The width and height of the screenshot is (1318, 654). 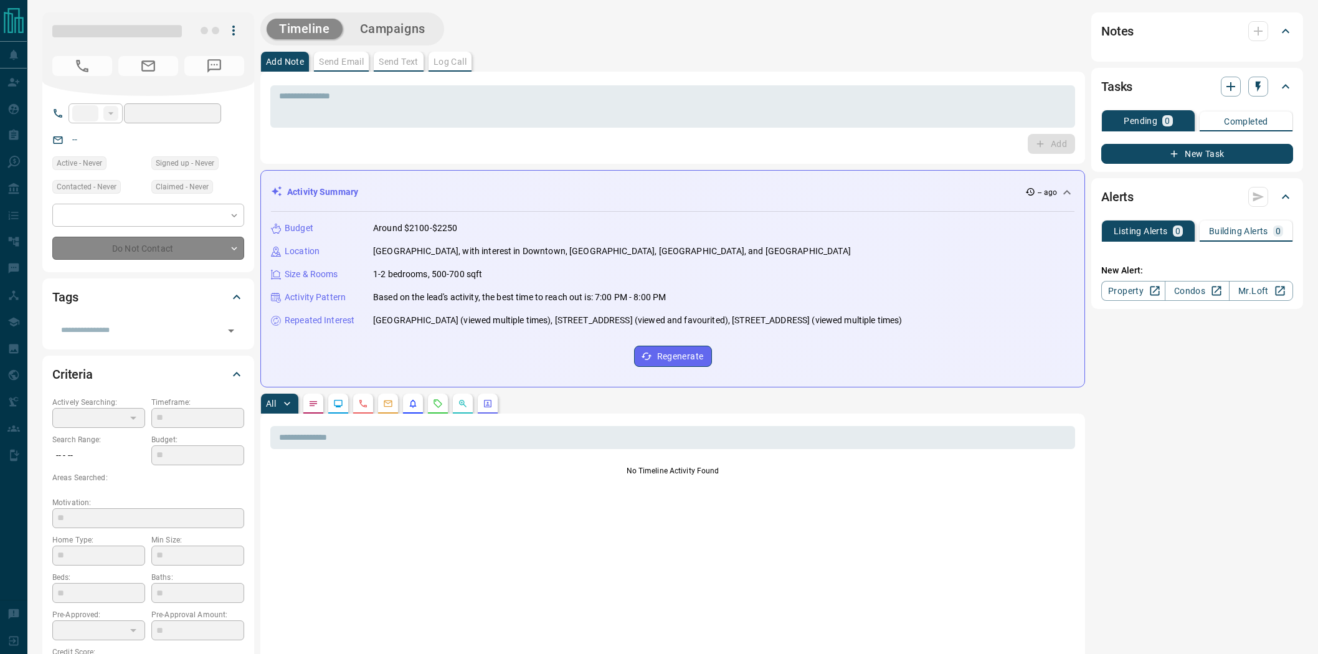 What do you see at coordinates (1141, 121) in the screenshot?
I see `p: Pending` at bounding box center [1141, 121].